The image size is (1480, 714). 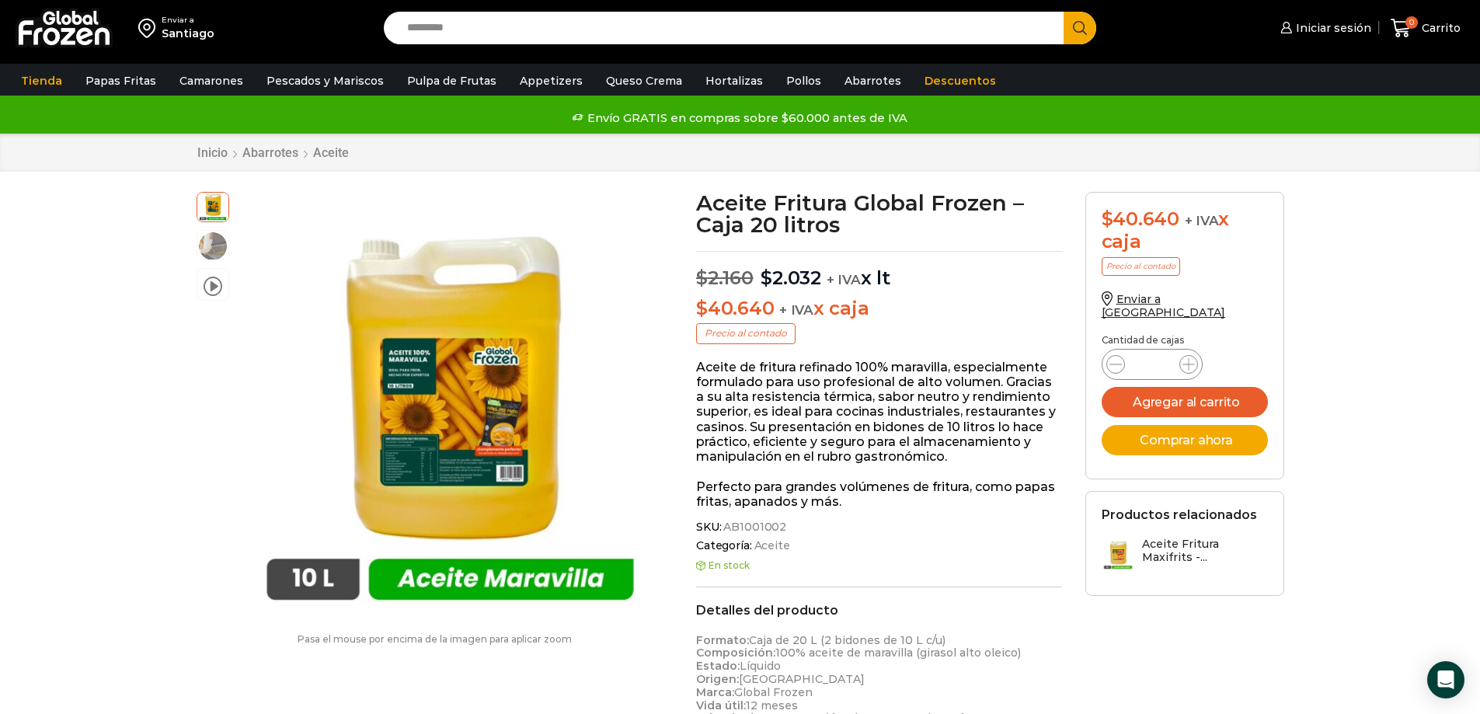 I want to click on a: Inicio, so click(x=212, y=152).